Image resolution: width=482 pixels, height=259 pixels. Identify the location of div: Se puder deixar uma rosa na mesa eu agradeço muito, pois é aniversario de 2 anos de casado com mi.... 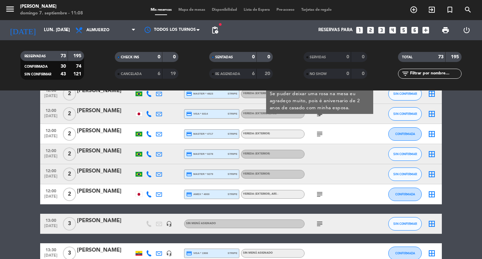
(319, 101).